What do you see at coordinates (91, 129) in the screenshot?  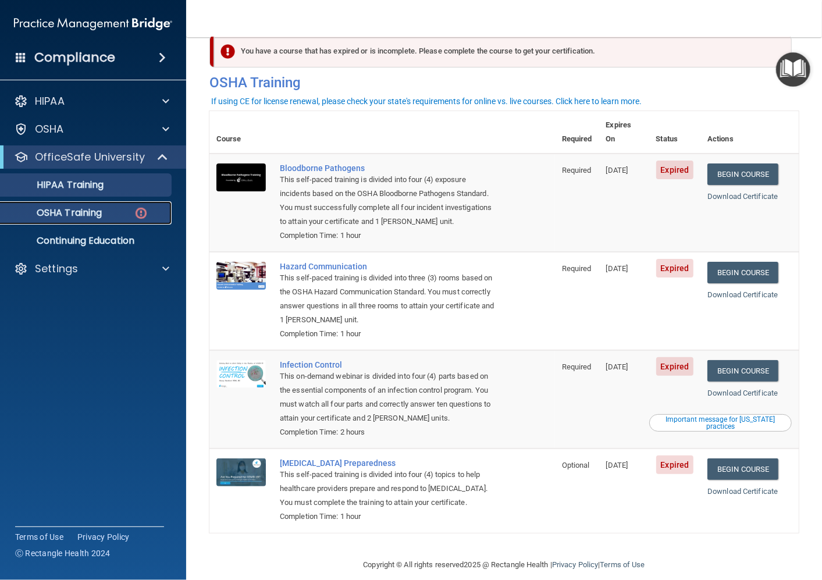 I see `a: OSHA` at bounding box center [91, 129].